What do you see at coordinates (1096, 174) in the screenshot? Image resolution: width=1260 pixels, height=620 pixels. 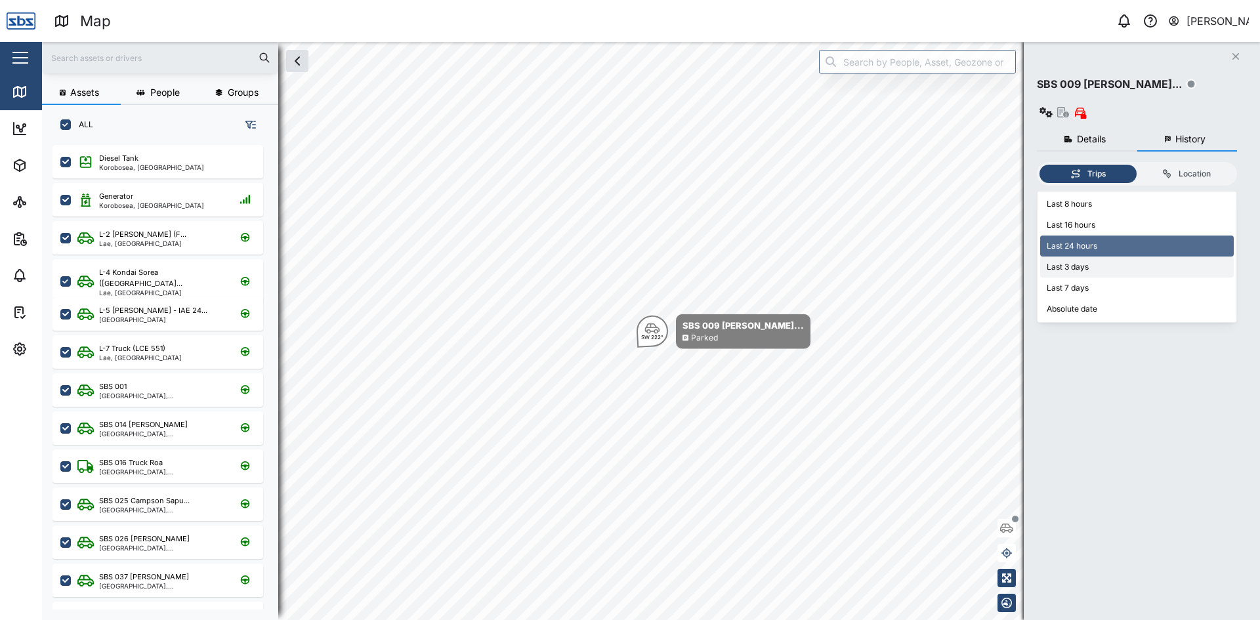 I see `div: Trips` at bounding box center [1096, 174].